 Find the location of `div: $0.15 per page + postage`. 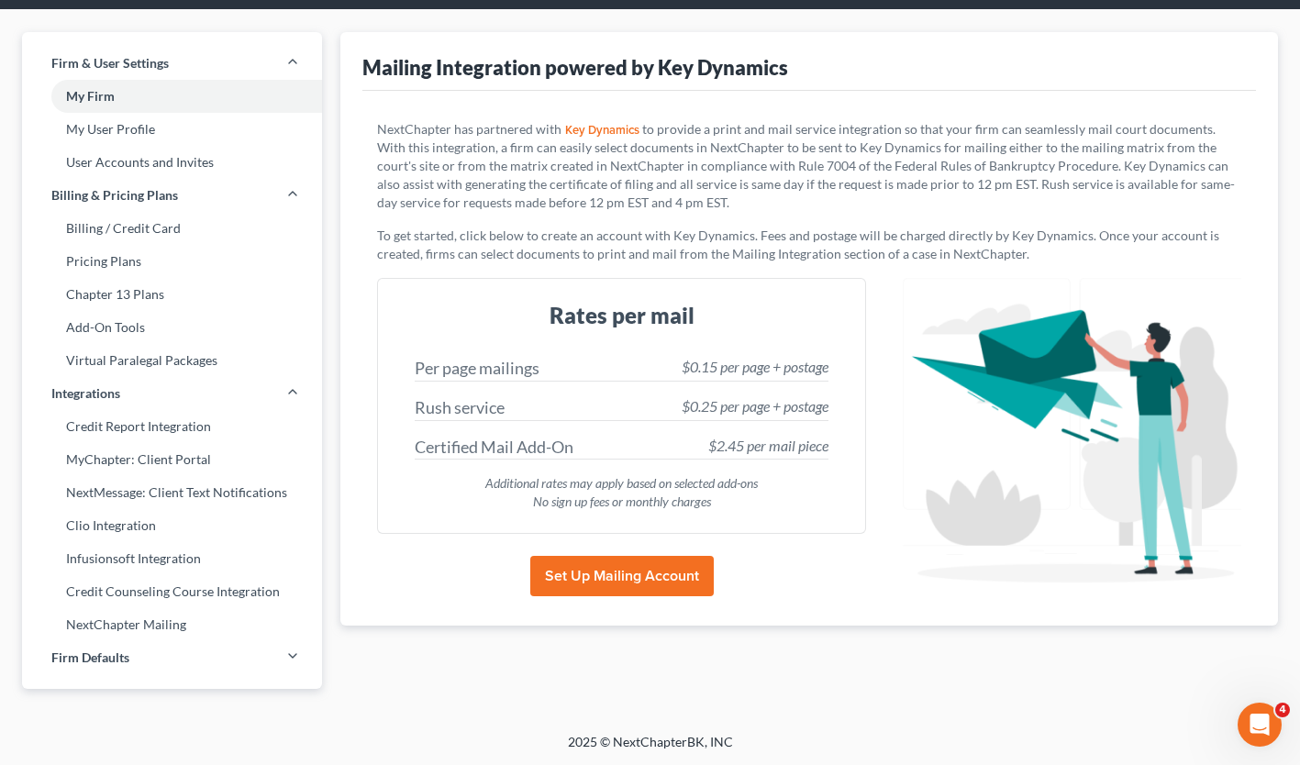

div: $0.15 per page + postage is located at coordinates (755, 367).